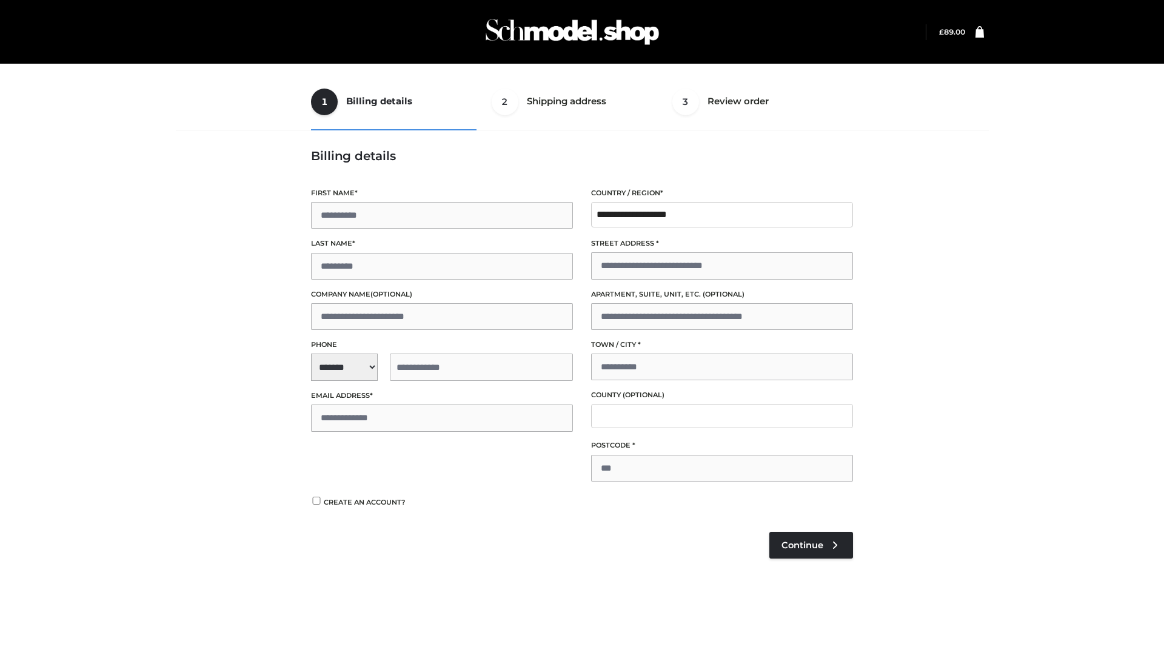 The image size is (1164, 655). I want to click on a: Continue, so click(811, 545).